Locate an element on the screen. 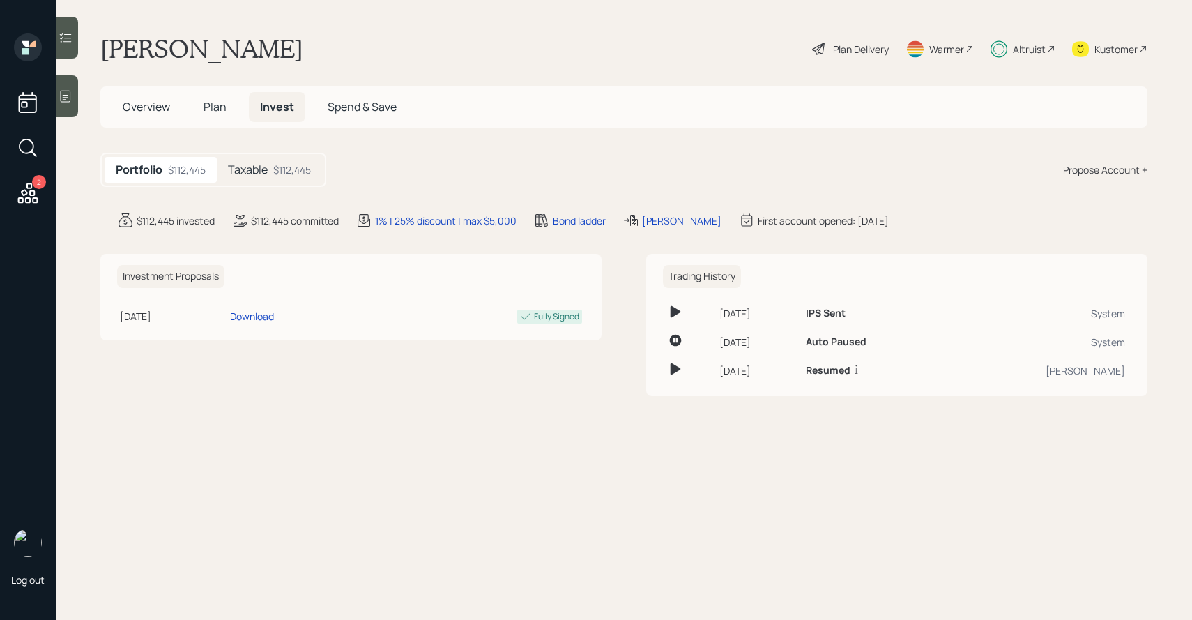 This screenshot has width=1192, height=620. h6: Trading History is located at coordinates (702, 276).